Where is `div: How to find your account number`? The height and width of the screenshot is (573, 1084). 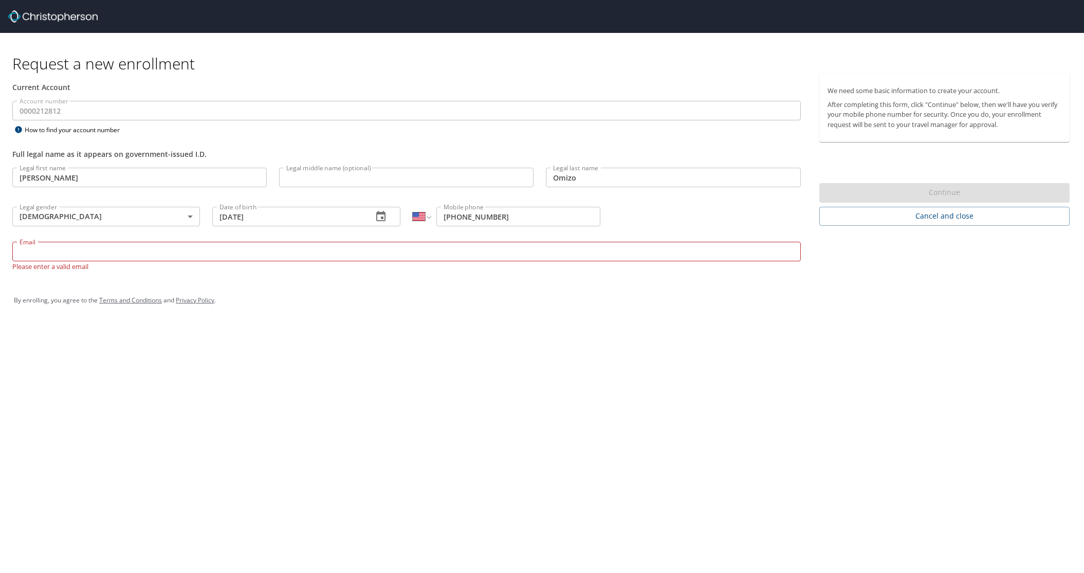
div: How to find your account number is located at coordinates (77, 130).